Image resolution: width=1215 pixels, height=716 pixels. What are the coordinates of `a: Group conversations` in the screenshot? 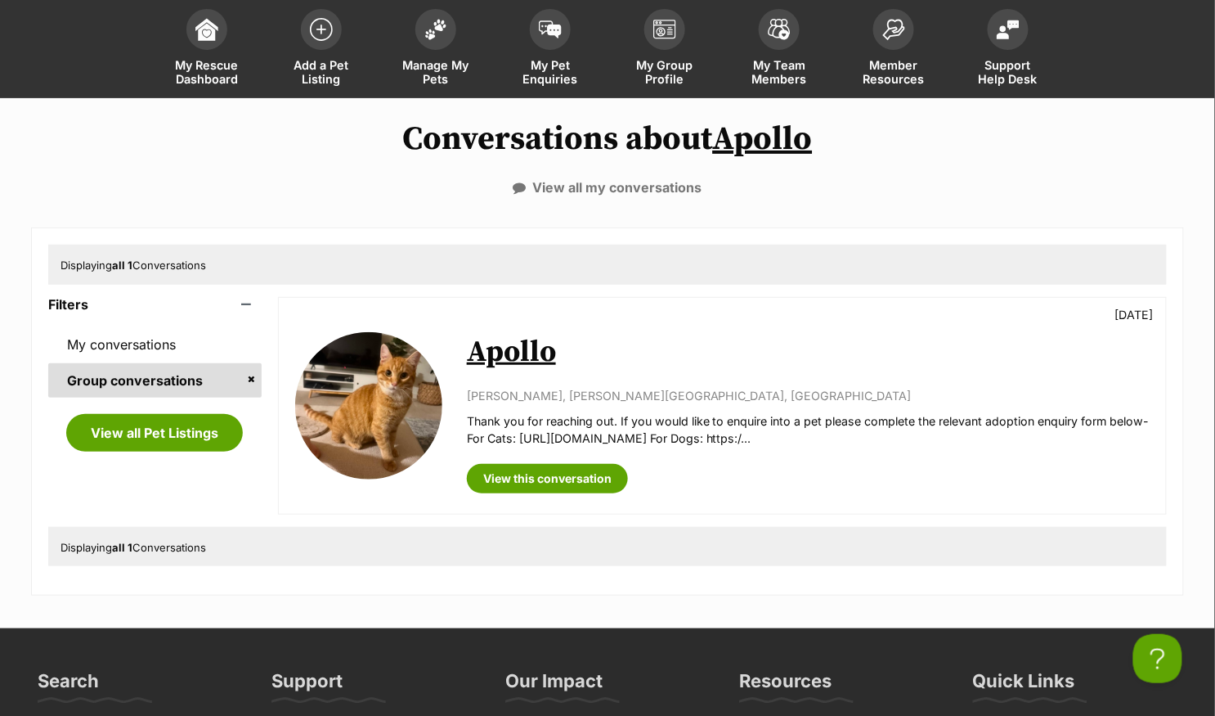 It's located at (155, 380).